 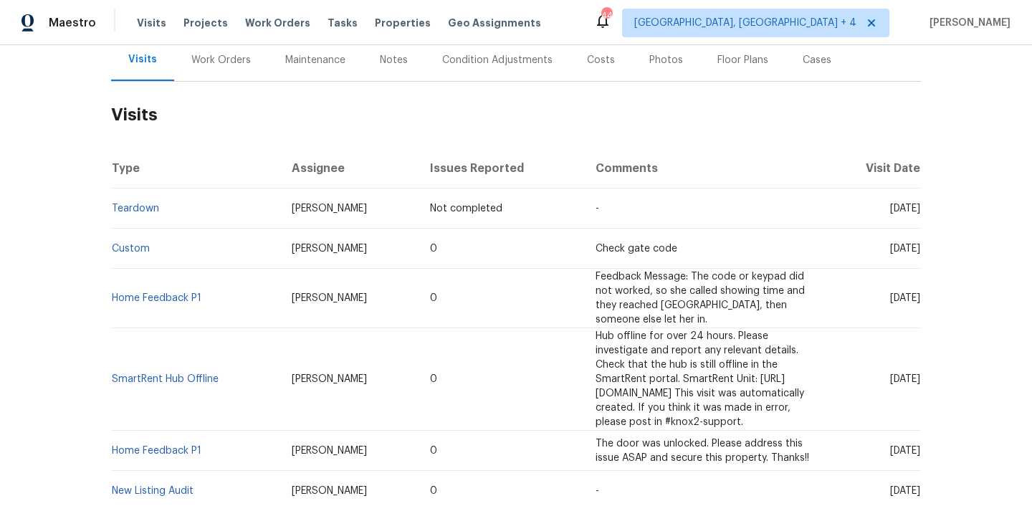 What do you see at coordinates (221, 60) in the screenshot?
I see `div: Work Orders` at bounding box center [221, 60].